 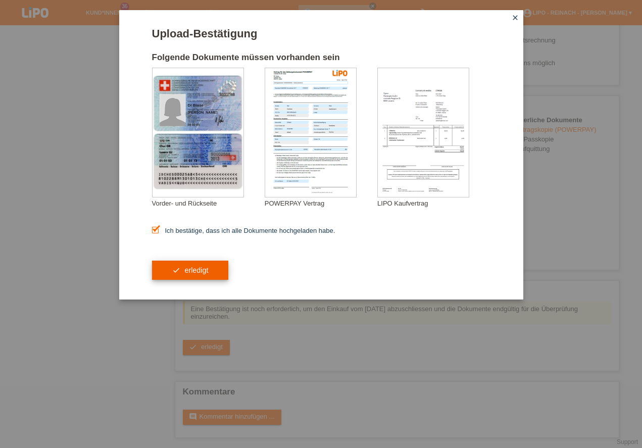 I want to click on div: Vorder- und Rückseite, so click(x=208, y=203).